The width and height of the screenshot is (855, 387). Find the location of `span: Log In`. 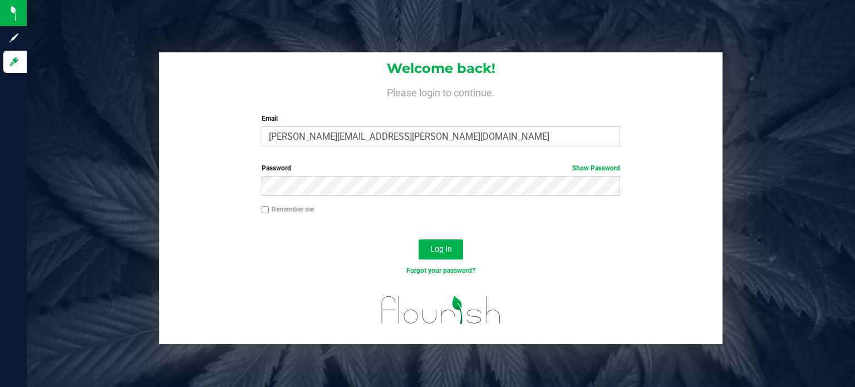

span: Log In is located at coordinates (441, 249).